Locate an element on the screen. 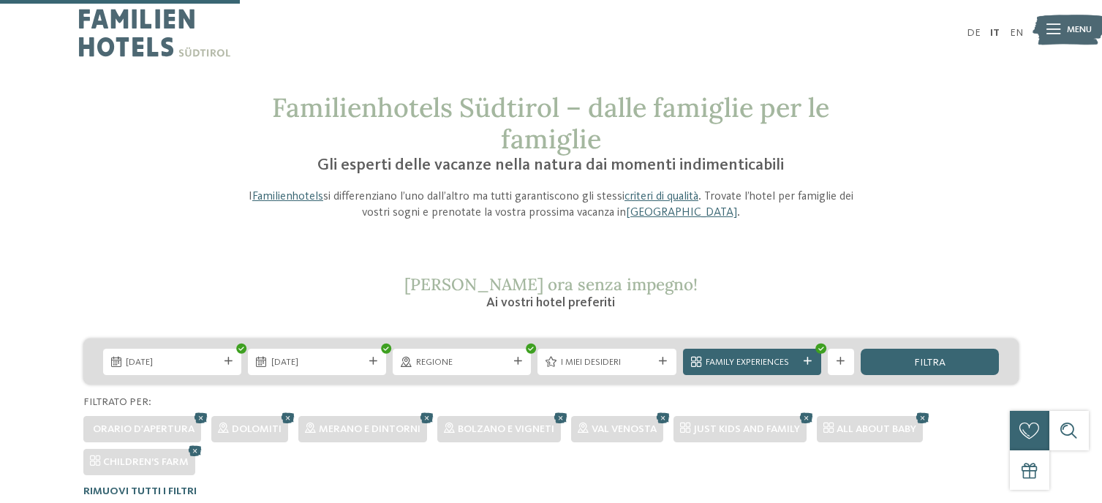 Image resolution: width=1102 pixels, height=503 pixels. span: Merano e dintorni is located at coordinates (369, 429).